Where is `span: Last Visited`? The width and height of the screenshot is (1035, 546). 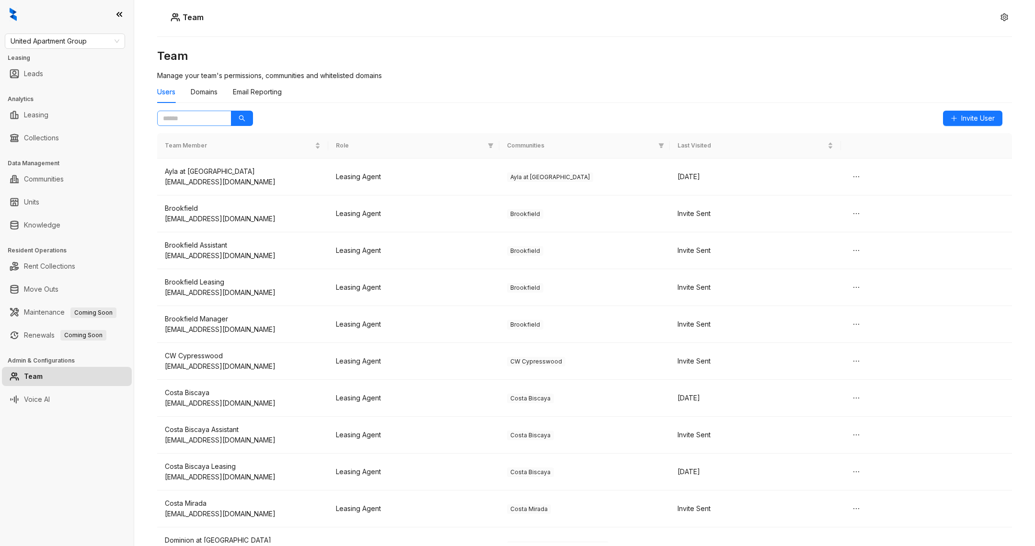 span: Last Visited is located at coordinates (751, 146).